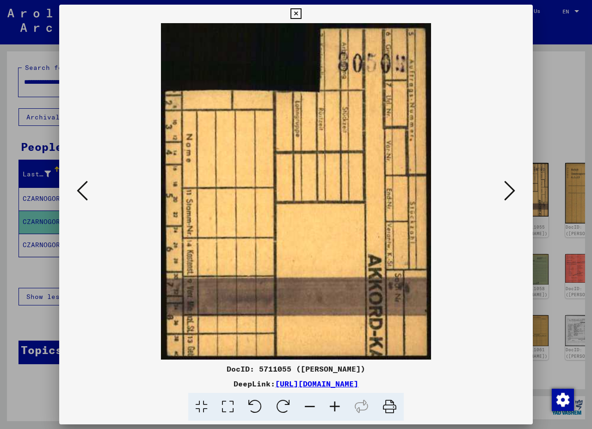  What do you see at coordinates (562, 399) in the screenshot?
I see `div: Change consent` at bounding box center [562, 399].